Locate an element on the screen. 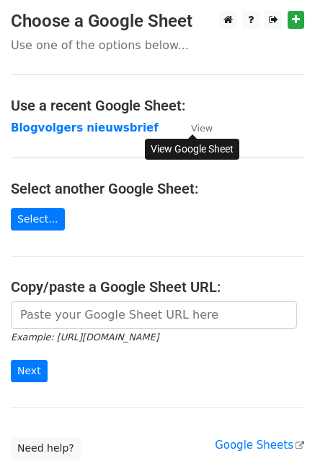 Image resolution: width=315 pixels, height=461 pixels. a: Google Sheets is located at coordinates (260, 445).